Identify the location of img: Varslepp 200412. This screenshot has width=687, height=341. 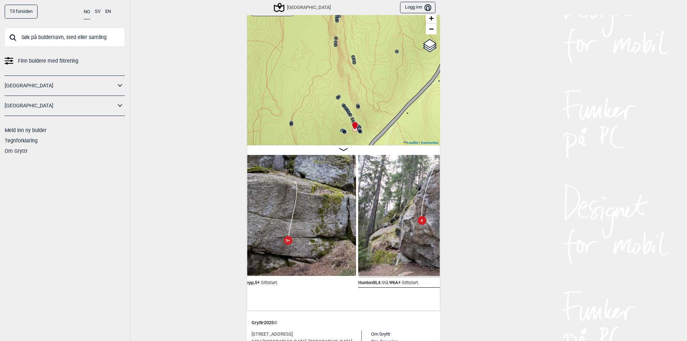
(296, 216).